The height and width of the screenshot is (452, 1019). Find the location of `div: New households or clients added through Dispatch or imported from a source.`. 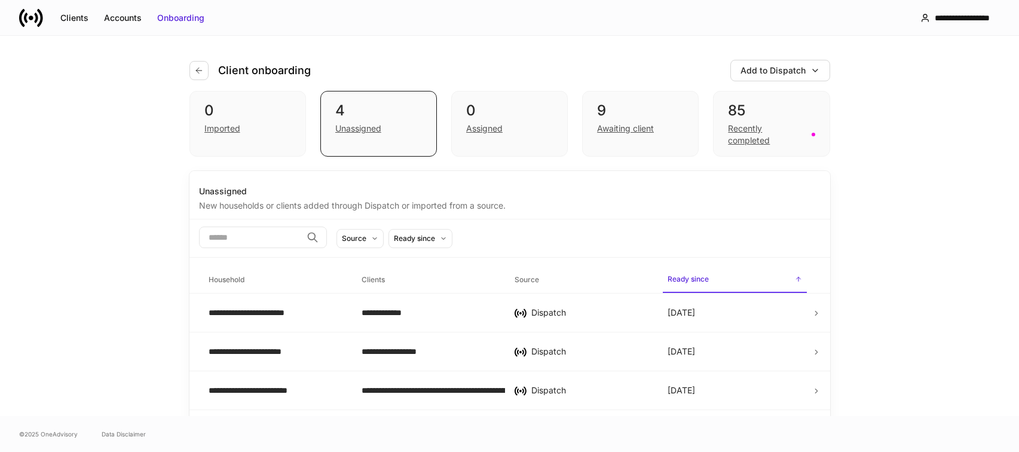

div: New households or clients added through Dispatch or imported from a source. is located at coordinates (510, 204).